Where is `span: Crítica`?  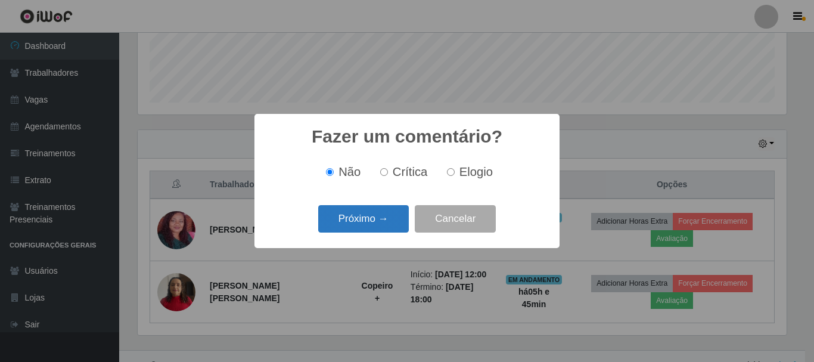 span: Crítica is located at coordinates (410, 172).